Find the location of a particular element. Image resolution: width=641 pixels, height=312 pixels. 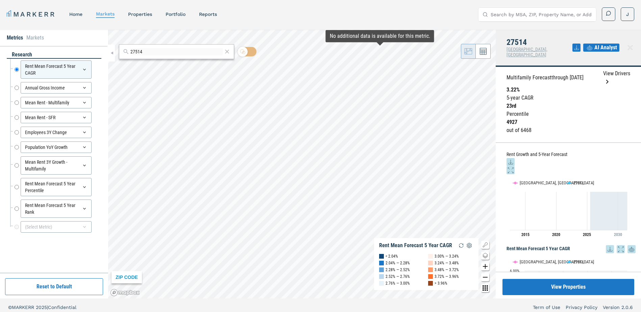

p: Percentile is located at coordinates (568, 114).